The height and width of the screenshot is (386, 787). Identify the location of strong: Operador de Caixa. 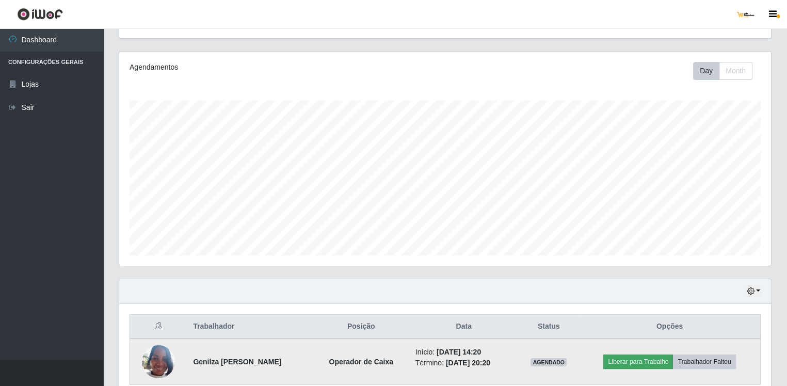
(361, 362).